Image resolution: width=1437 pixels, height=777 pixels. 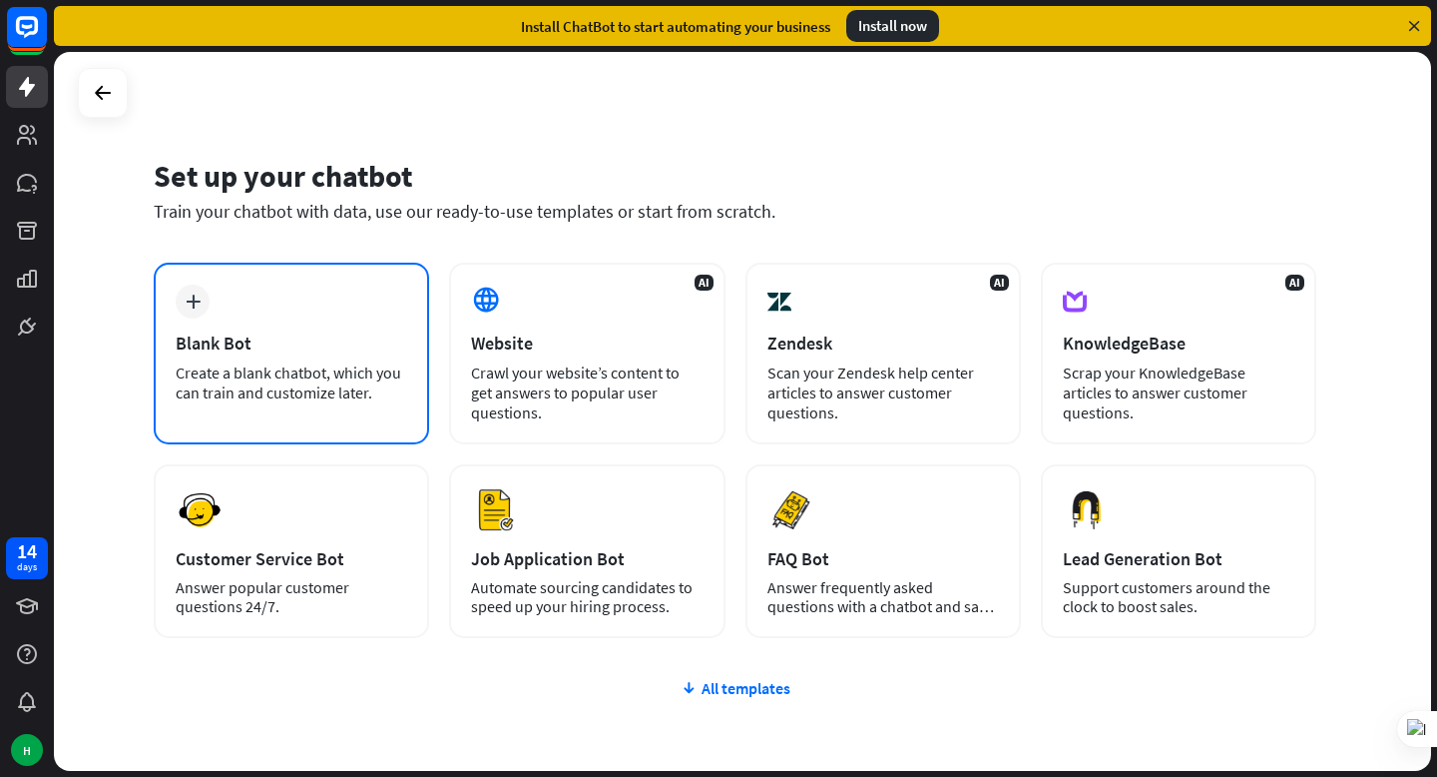 I want to click on a: 14 days, so click(x=27, y=558).